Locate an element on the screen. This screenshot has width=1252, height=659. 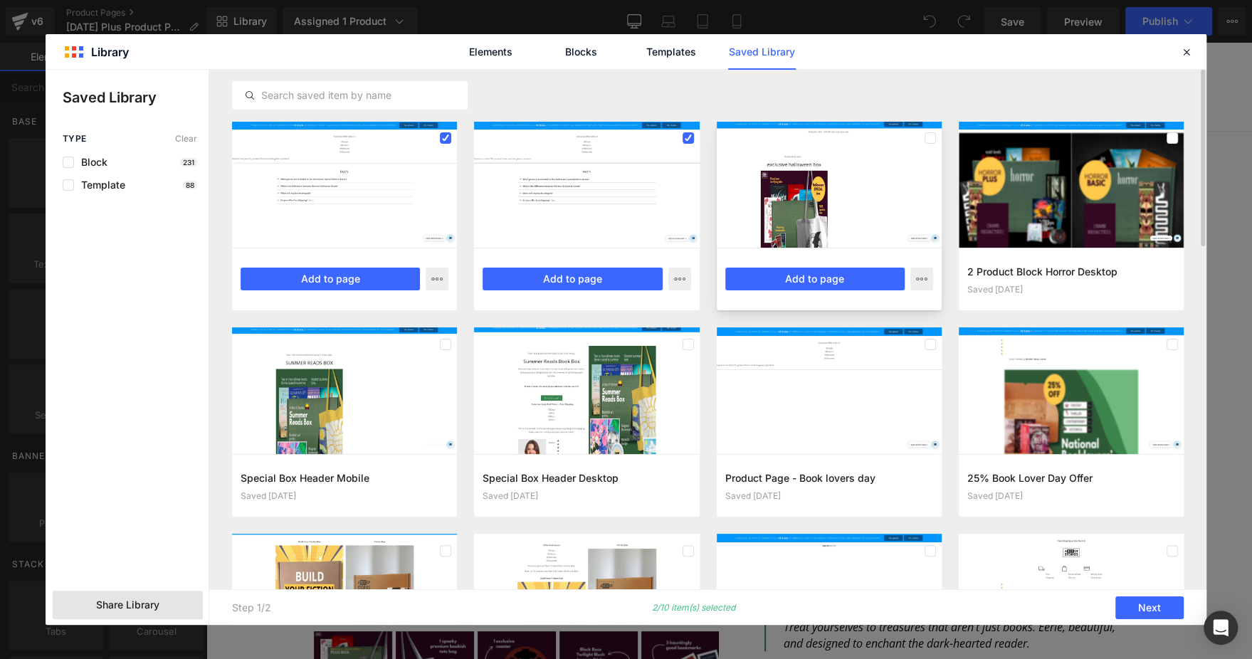
mark: HURRY! is located at coordinates (582, 223).